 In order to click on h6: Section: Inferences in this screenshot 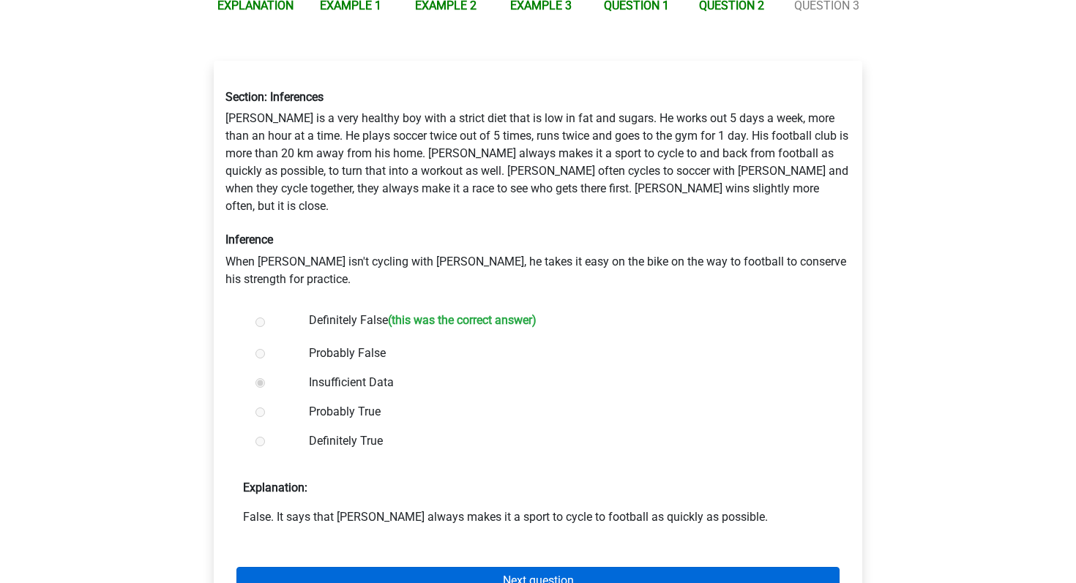, I will do `click(538, 97)`.